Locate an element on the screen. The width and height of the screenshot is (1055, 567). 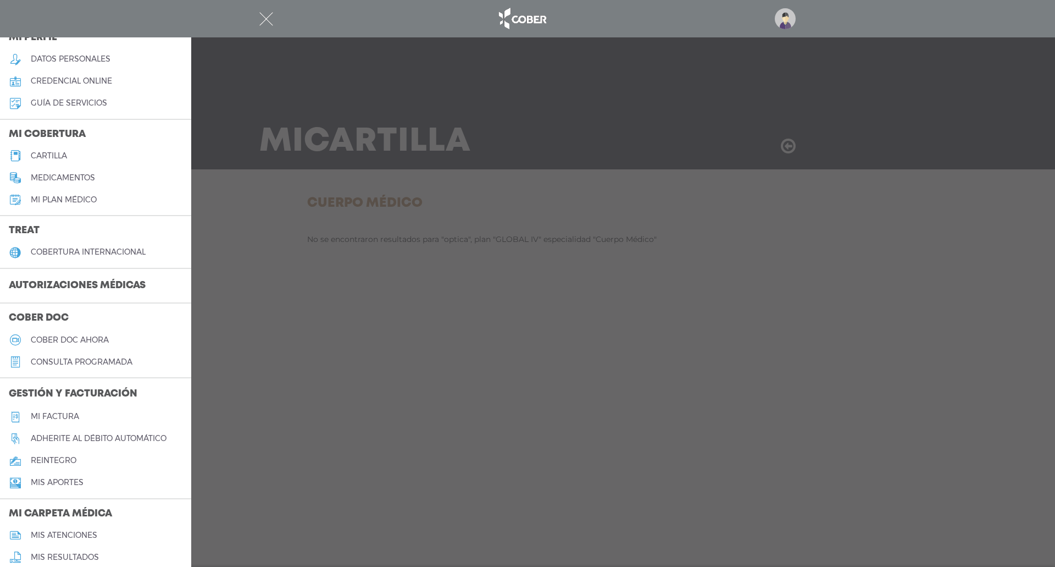
h5: Cober doc ahora is located at coordinates (70, 340).